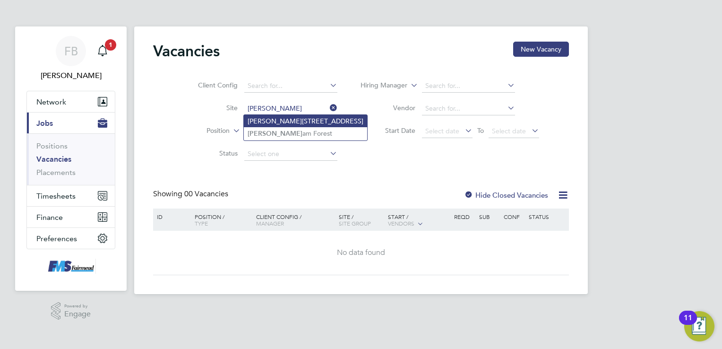 This screenshot has width=722, height=349. I want to click on span: FB, so click(71, 51).